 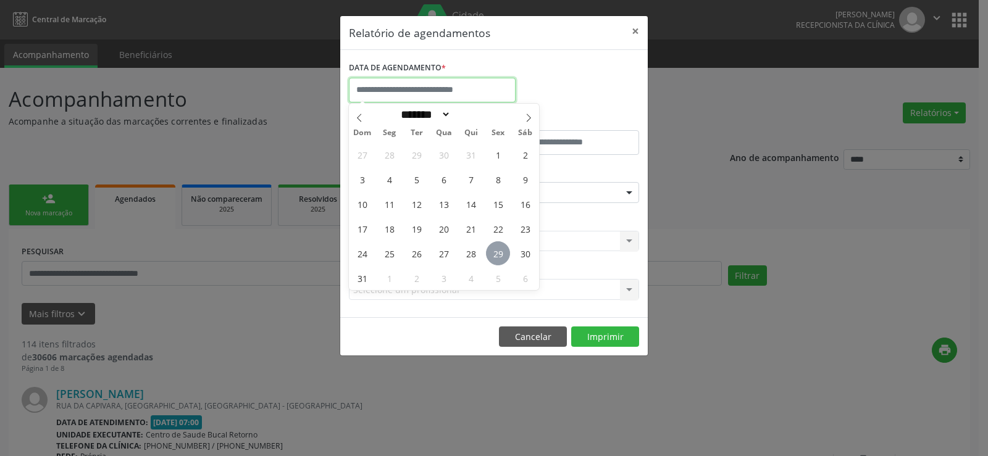 What do you see at coordinates (443, 204) in the screenshot?
I see `span: Agosto 13, 2025` at bounding box center [443, 204].